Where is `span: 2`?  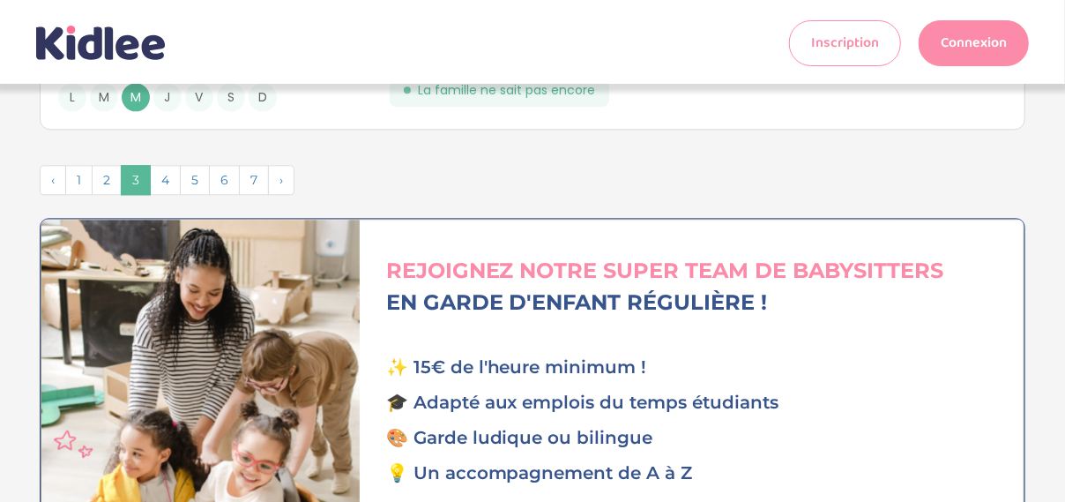 span: 2 is located at coordinates (107, 180).